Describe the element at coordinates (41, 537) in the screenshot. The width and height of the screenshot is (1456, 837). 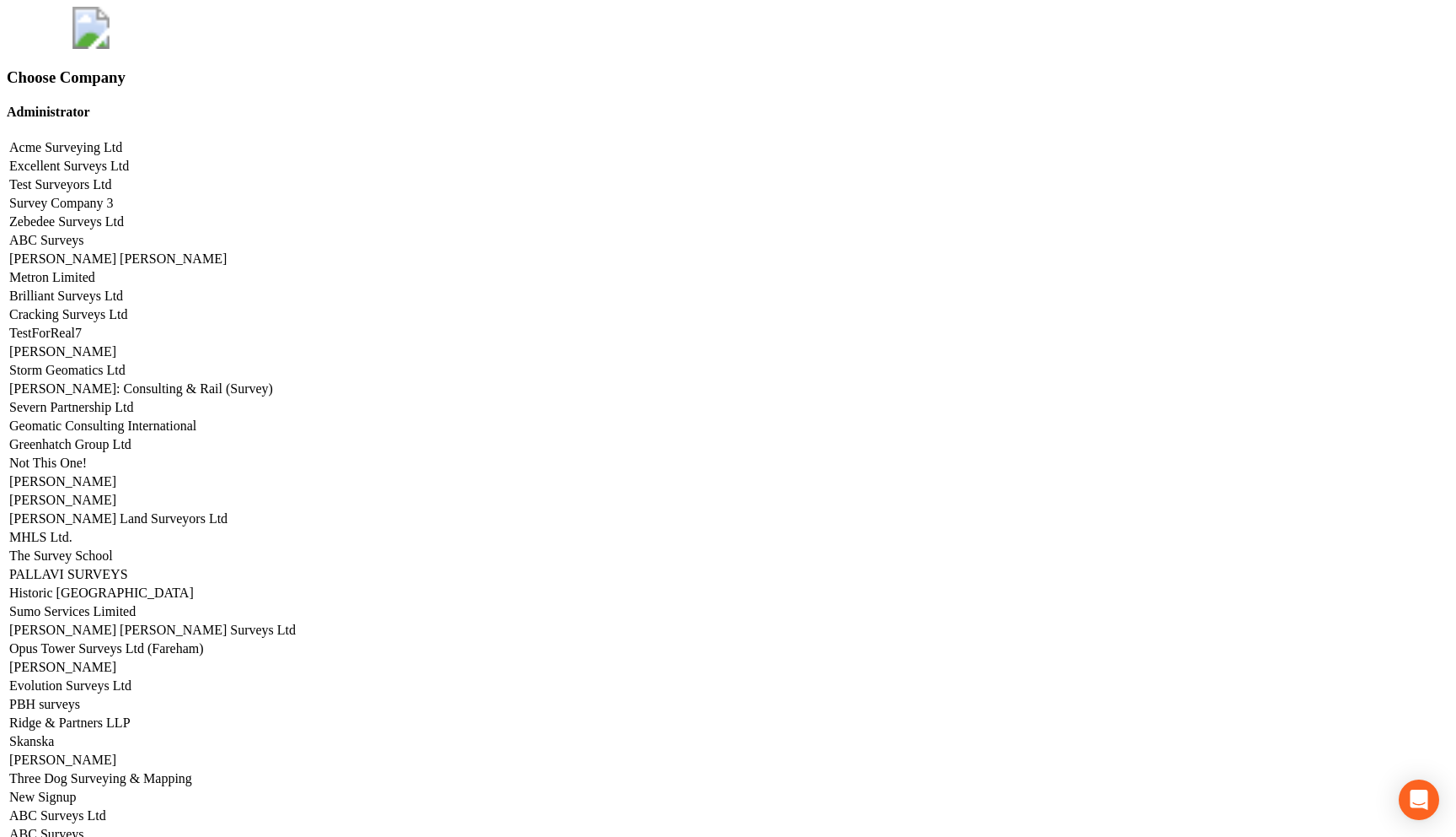
I see `a: MHLS Ltd.` at that location.